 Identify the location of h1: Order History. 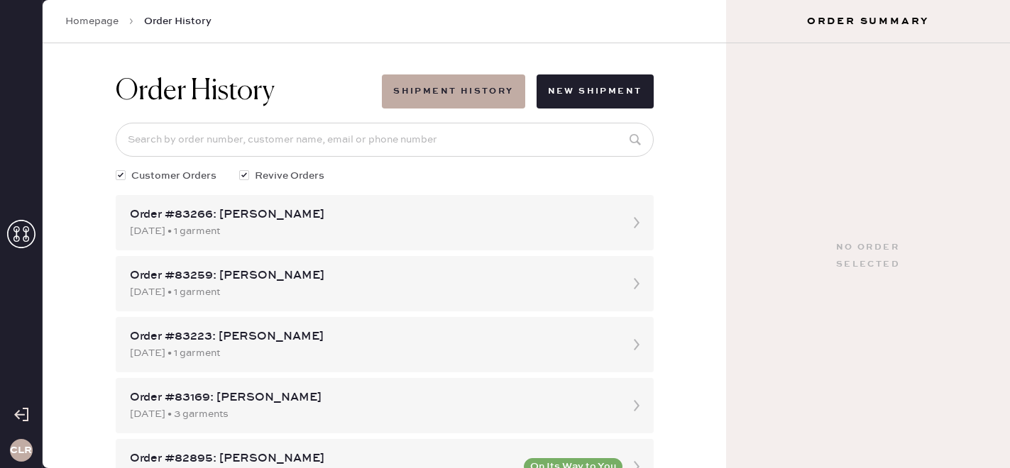
(195, 92).